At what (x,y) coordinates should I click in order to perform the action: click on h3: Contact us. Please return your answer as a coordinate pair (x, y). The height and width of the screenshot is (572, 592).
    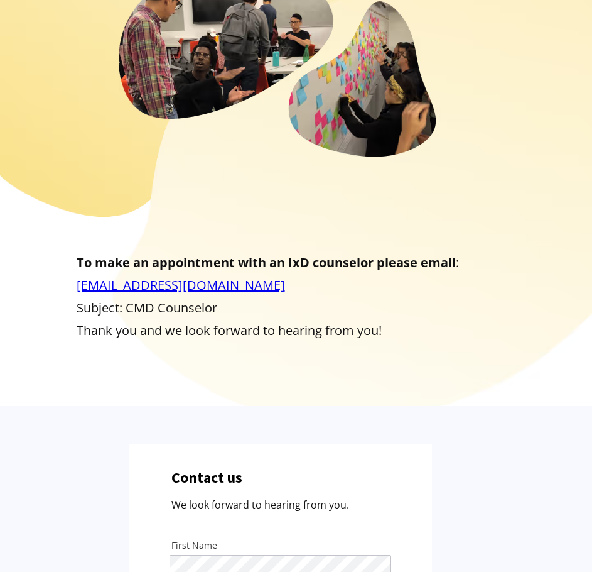
    Looking at the image, I should click on (207, 477).